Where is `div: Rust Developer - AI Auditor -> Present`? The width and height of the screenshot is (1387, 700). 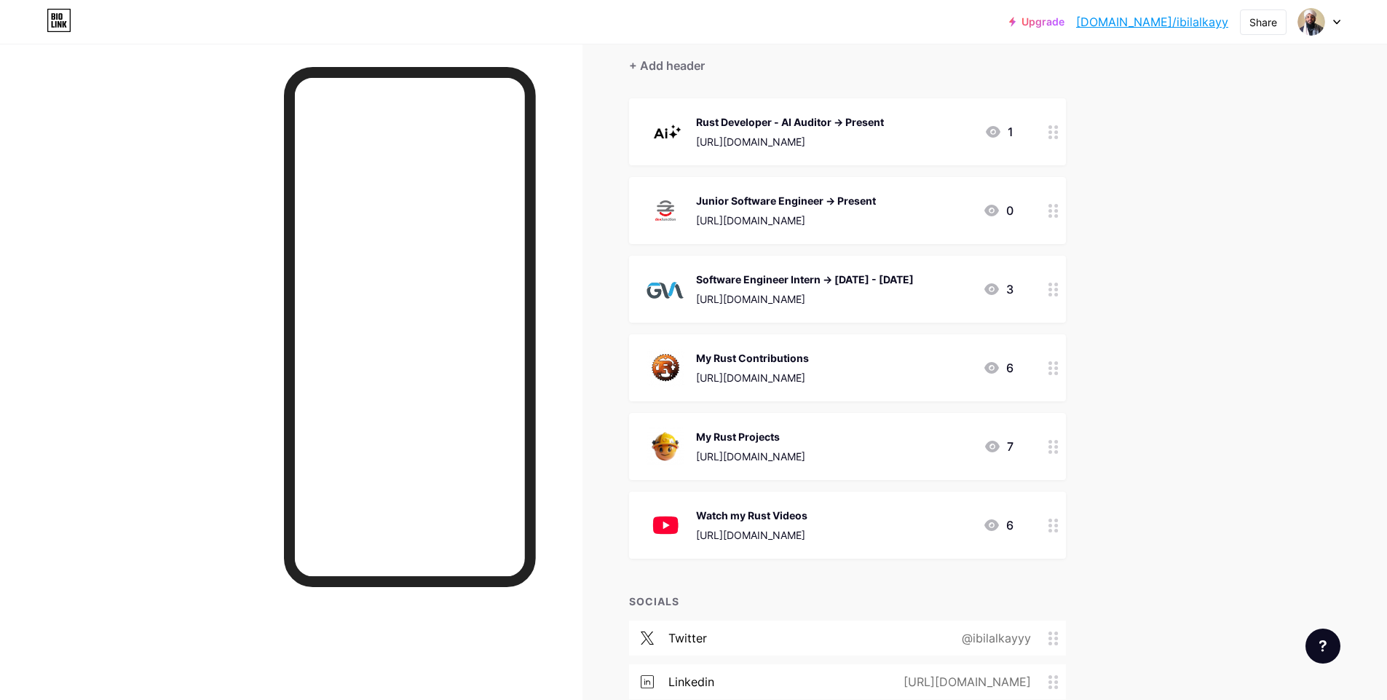 div: Rust Developer - AI Auditor -> Present is located at coordinates (790, 122).